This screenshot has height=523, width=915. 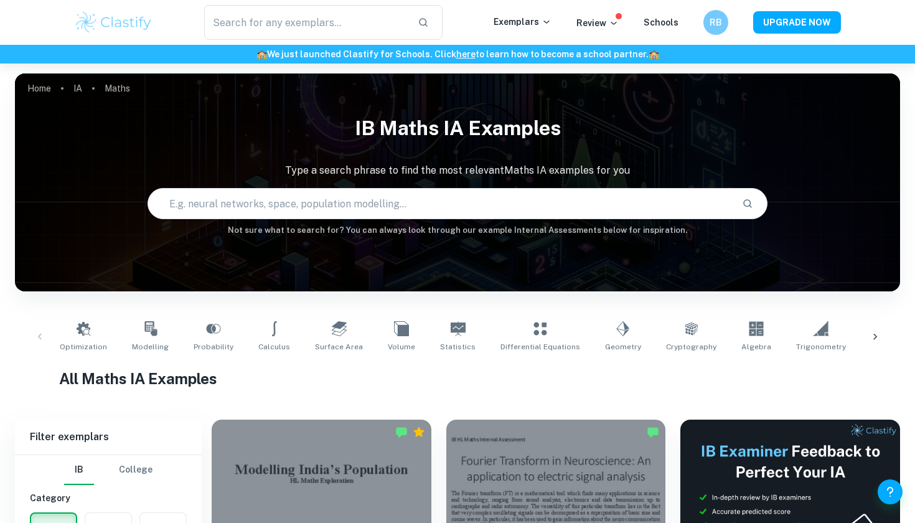 I want to click on span: Statistics, so click(x=458, y=347).